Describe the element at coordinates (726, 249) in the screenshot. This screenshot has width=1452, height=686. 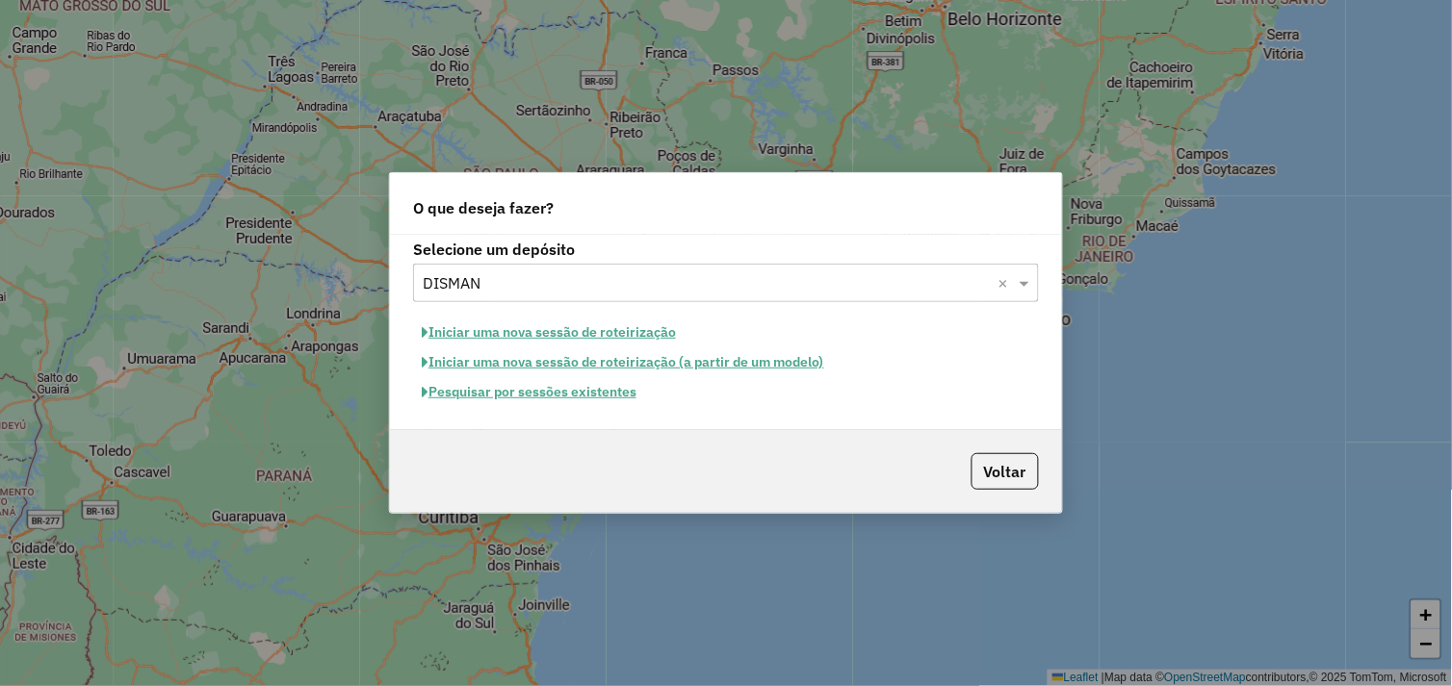
I see `label: Selecione um depósito` at that location.